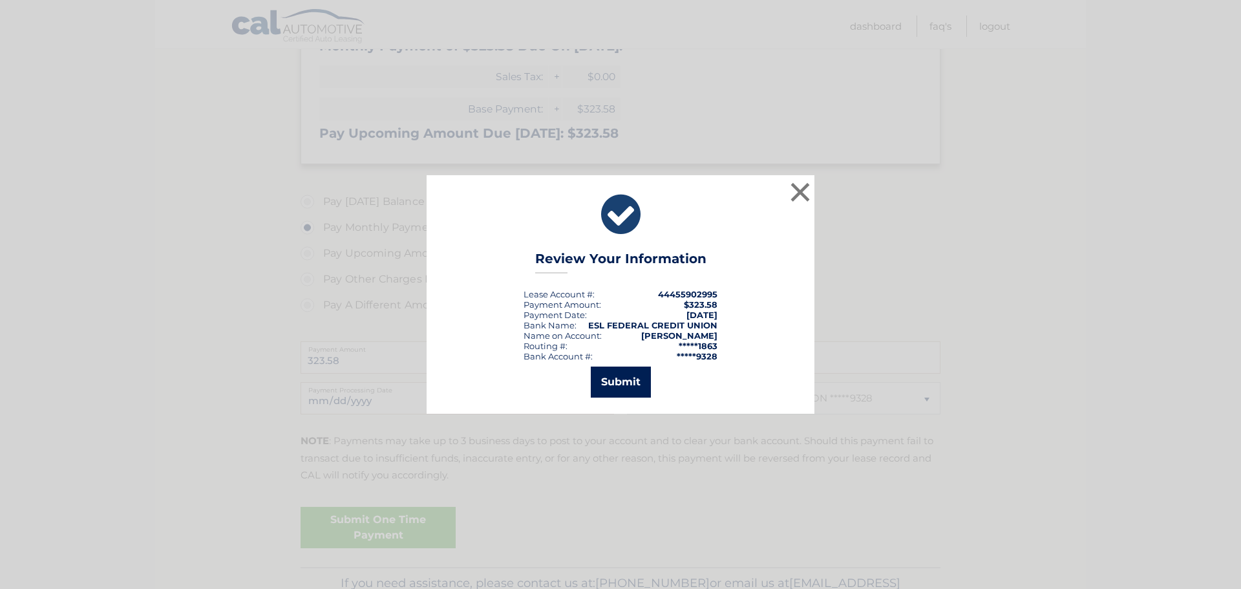  What do you see at coordinates (562, 304) in the screenshot?
I see `div: Payment Amount:` at bounding box center [562, 304].